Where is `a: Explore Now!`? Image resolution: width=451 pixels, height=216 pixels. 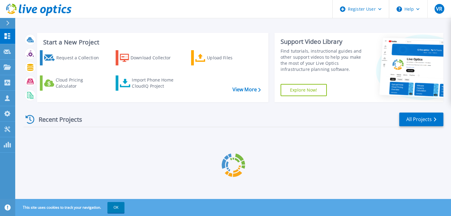 a: Explore Now! is located at coordinates (304, 90).